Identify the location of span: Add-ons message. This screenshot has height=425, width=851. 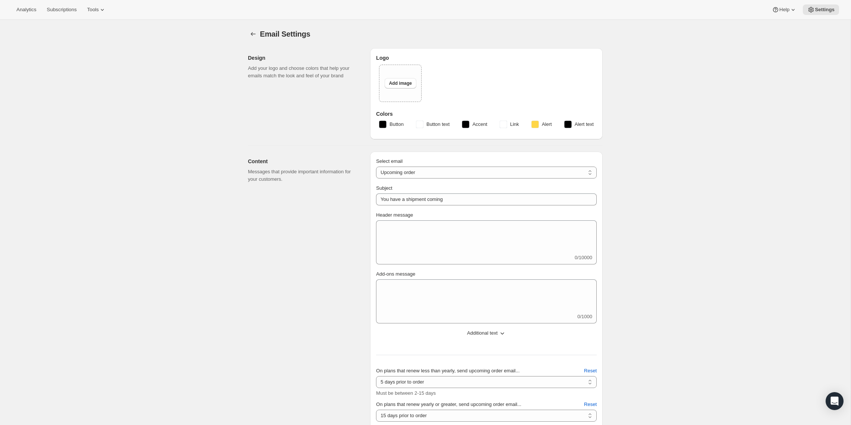
(395, 274).